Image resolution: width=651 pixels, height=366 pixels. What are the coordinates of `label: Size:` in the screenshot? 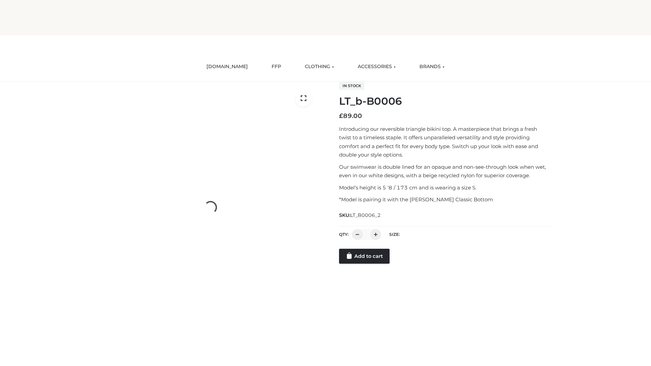 It's located at (394, 234).